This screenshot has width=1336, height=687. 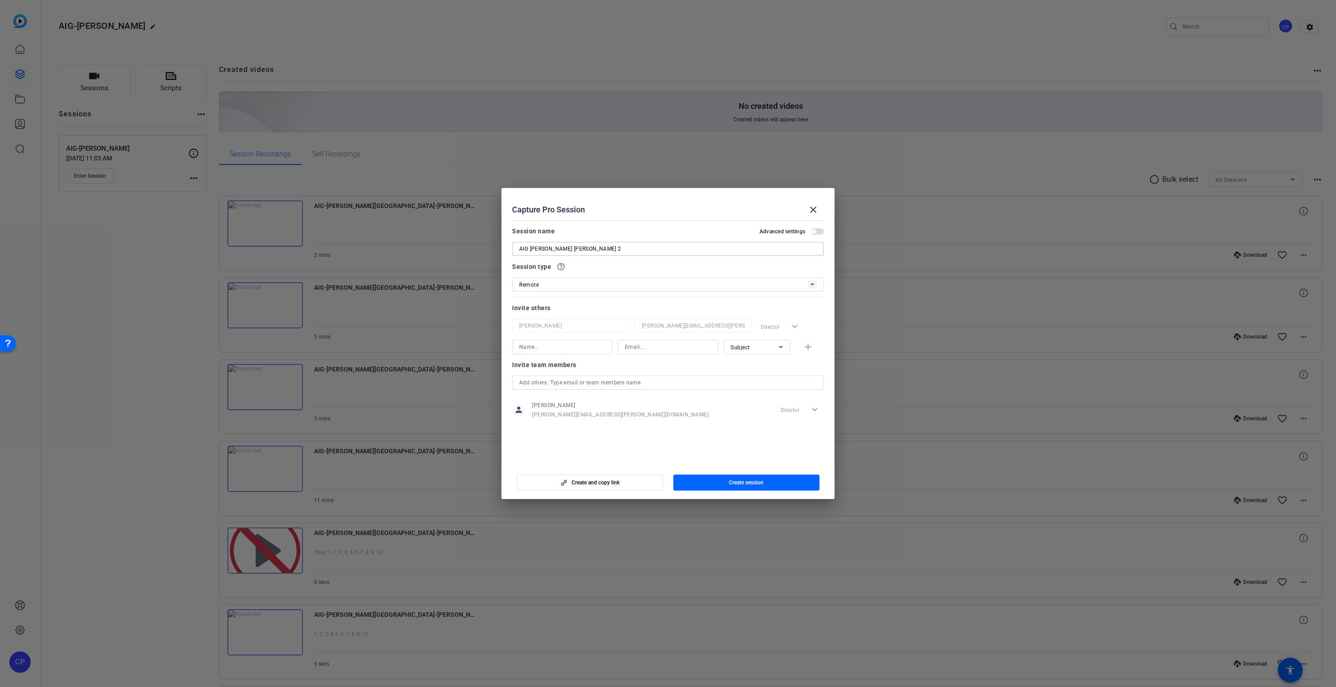 What do you see at coordinates (519, 410) in the screenshot?
I see `mat-icon: person` at bounding box center [519, 410].